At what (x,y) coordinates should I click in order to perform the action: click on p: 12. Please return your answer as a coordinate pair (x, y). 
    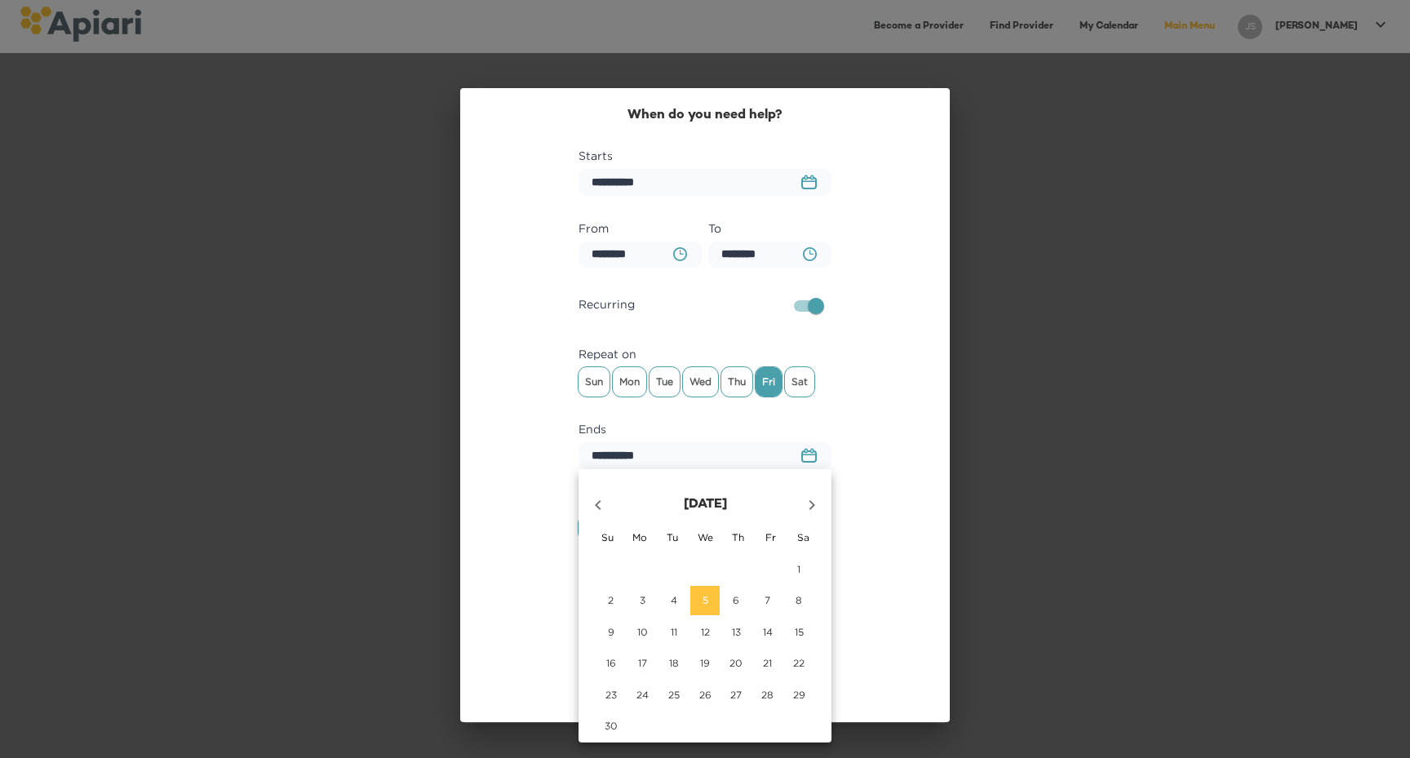
    Looking at the image, I should click on (705, 632).